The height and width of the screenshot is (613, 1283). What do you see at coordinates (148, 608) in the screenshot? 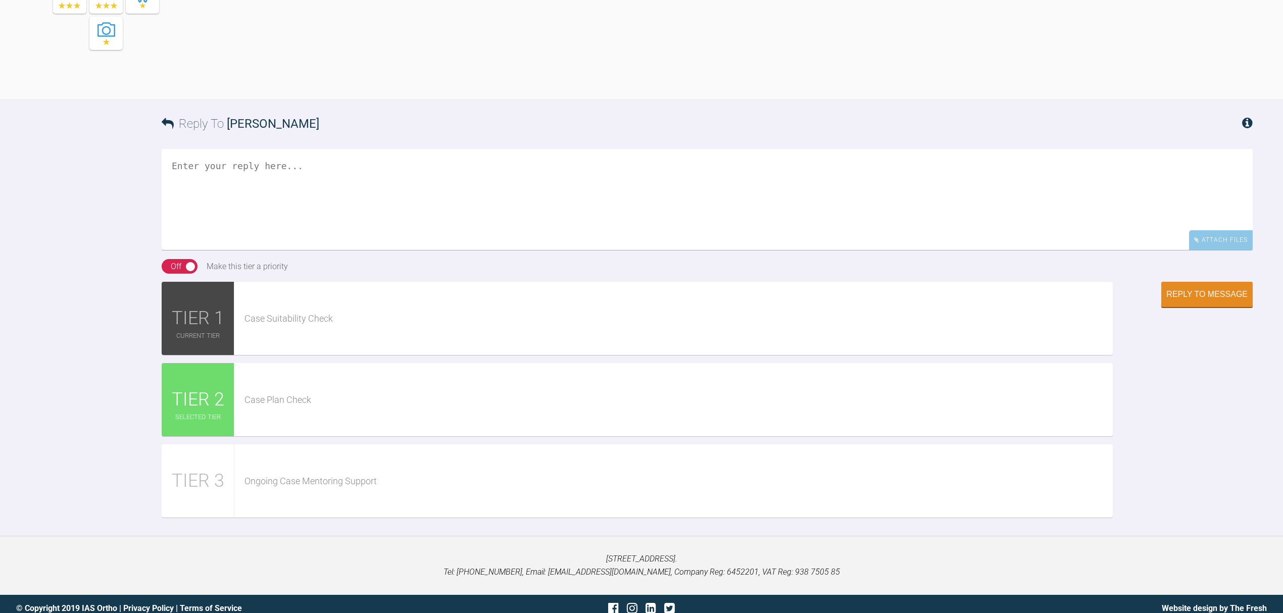
I see `a: Privacy Policy` at bounding box center [148, 608].